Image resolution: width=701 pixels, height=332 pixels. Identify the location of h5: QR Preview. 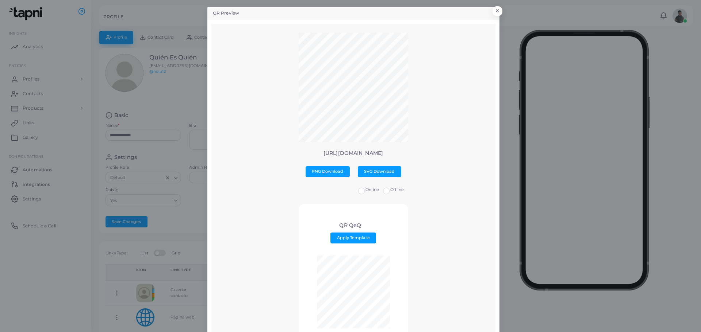
(226, 13).